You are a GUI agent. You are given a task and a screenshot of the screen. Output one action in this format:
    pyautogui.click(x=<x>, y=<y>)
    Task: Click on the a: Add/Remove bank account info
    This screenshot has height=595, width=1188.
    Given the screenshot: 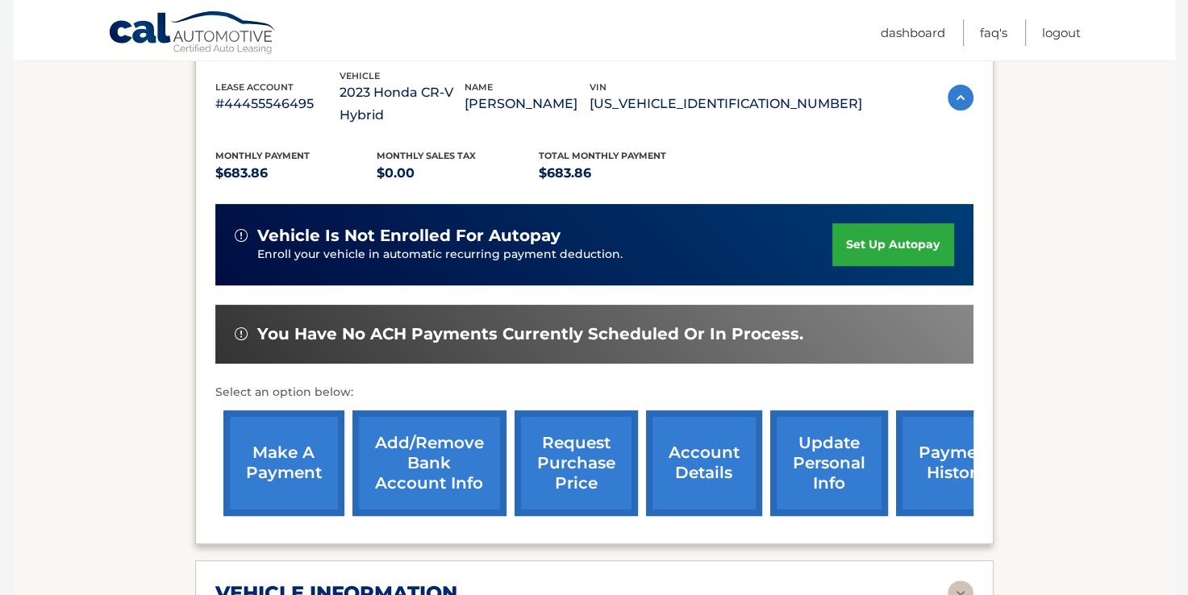 What is the action you would take?
    pyautogui.click(x=429, y=463)
    